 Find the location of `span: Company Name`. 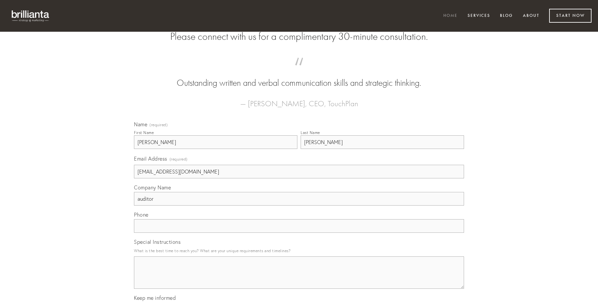

span: Company Name is located at coordinates (152, 187).